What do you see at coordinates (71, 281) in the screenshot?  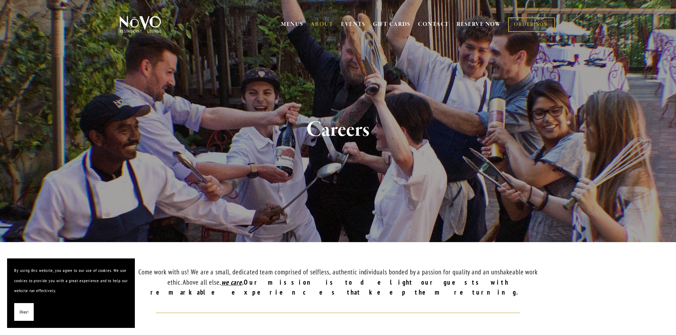 I see `p: By using this website, you agree to our use of cookies. We use cookies to provide you with a grea...` at bounding box center [71, 281].